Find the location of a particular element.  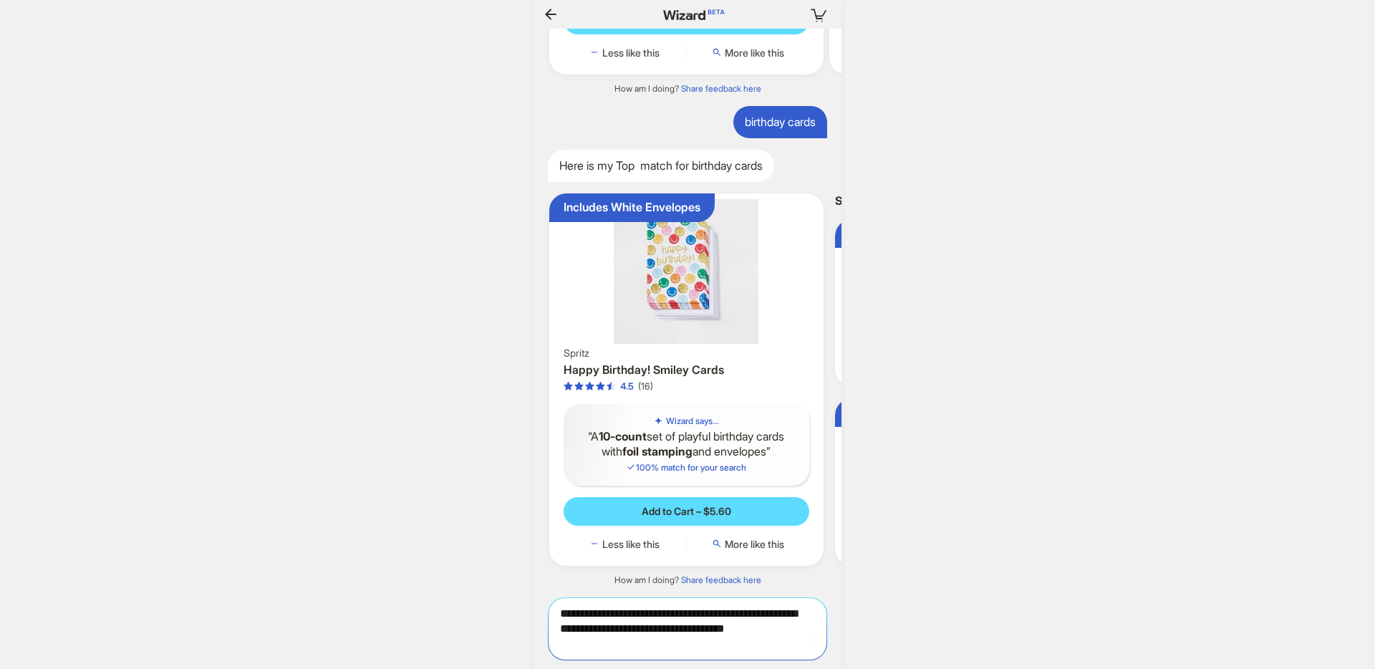

span: Spritz is located at coordinates (576, 353).